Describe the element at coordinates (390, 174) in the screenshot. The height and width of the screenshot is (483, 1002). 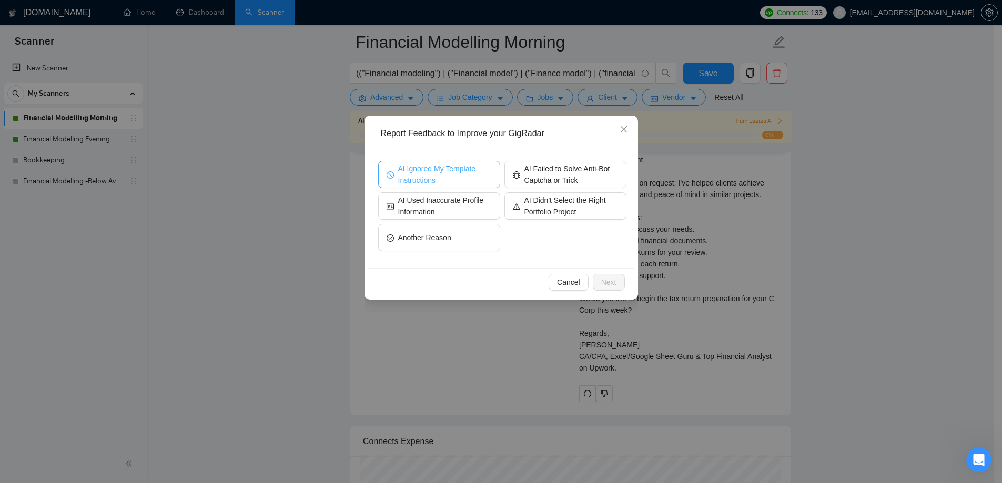
I see `span: stop` at that location.